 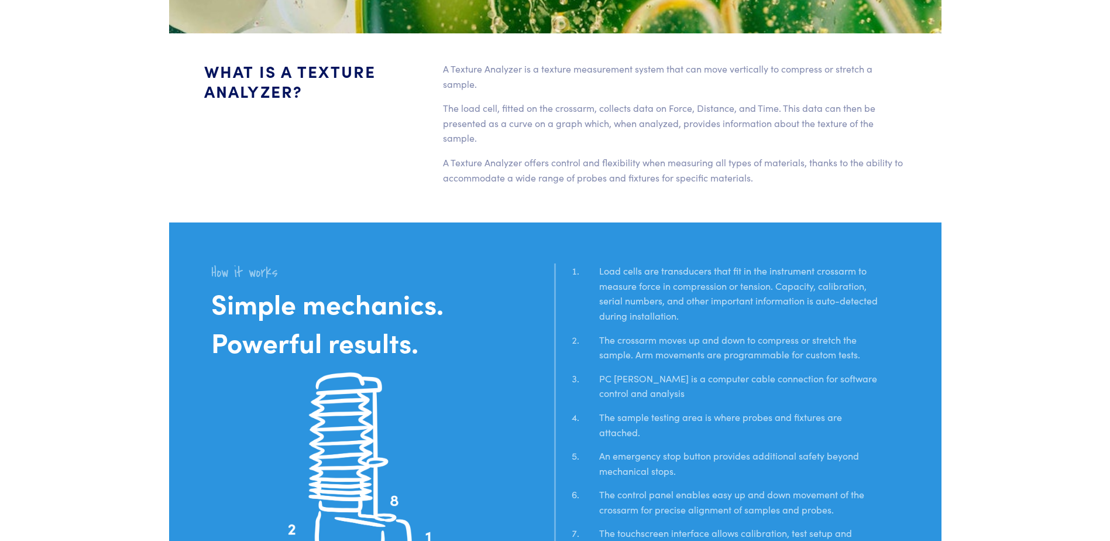 I want to click on h4: What is a Texture Analyzer?, so click(x=317, y=81).